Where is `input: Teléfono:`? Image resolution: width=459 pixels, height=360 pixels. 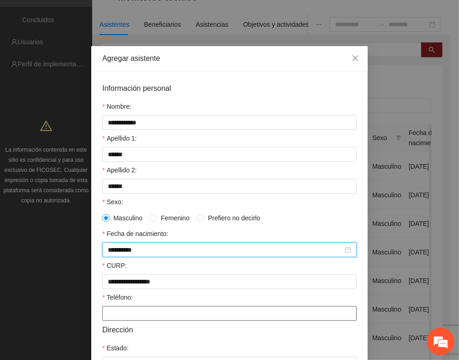 input: Teléfono: is located at coordinates (230, 313).